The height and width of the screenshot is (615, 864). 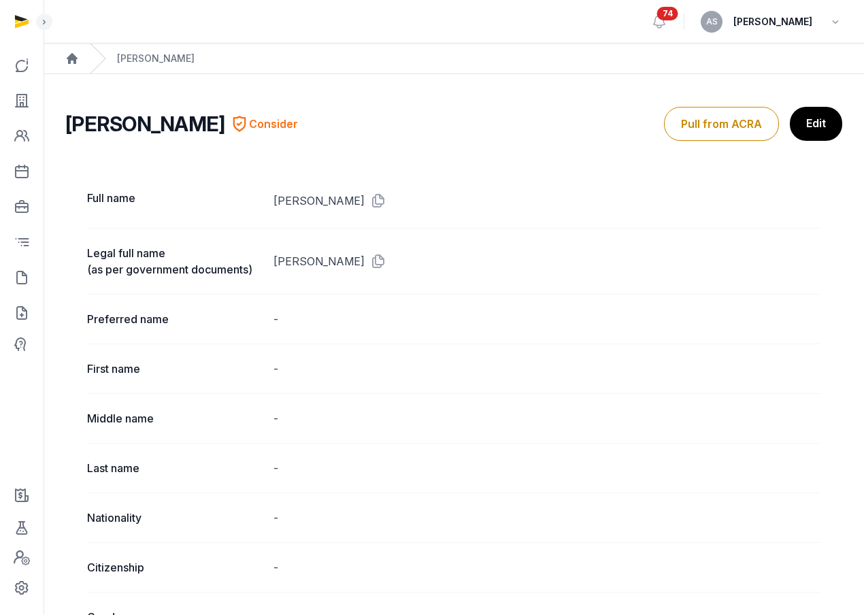 I want to click on dt: First name, so click(x=175, y=369).